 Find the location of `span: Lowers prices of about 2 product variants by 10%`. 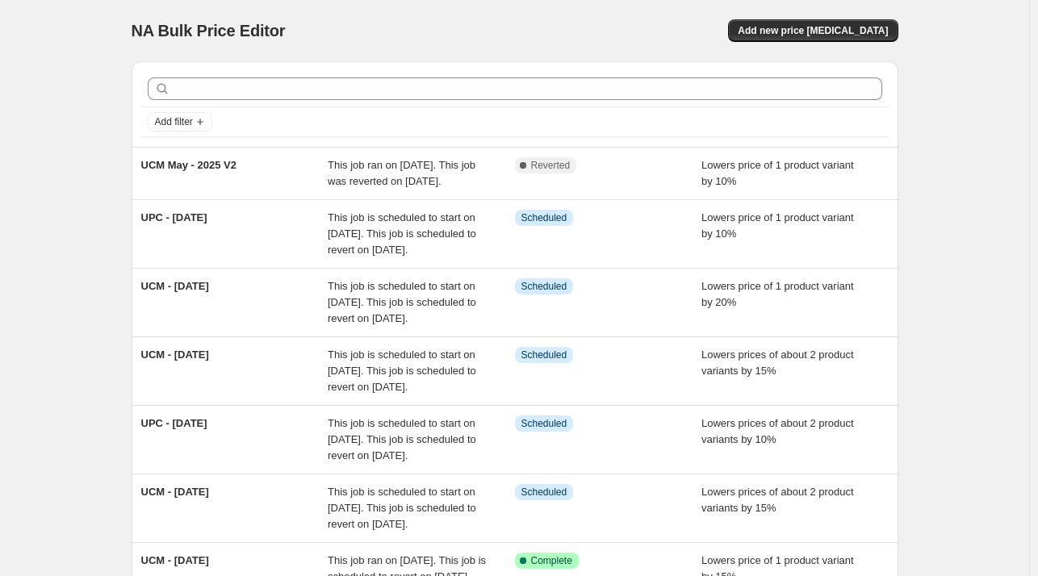

span: Lowers prices of about 2 product variants by 10% is located at coordinates (777, 431).